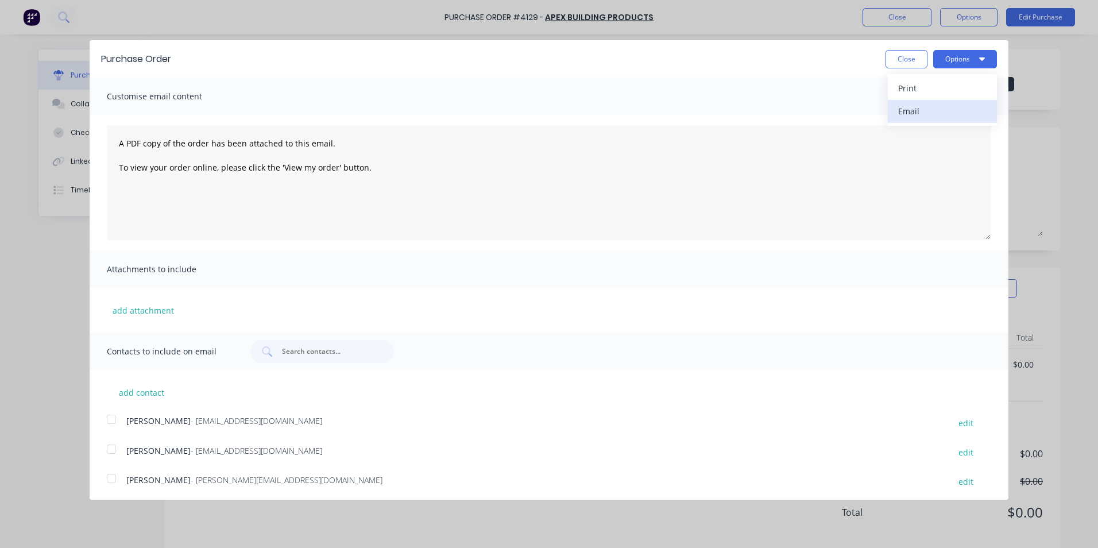 This screenshot has width=1098, height=548. Describe the element at coordinates (942, 111) in the screenshot. I see `div: Email` at that location.